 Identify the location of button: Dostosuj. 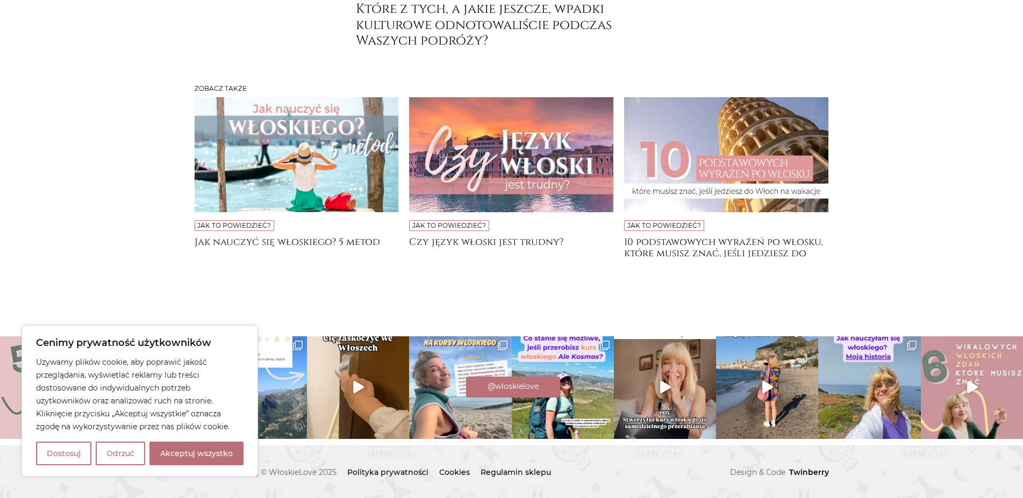
(63, 454).